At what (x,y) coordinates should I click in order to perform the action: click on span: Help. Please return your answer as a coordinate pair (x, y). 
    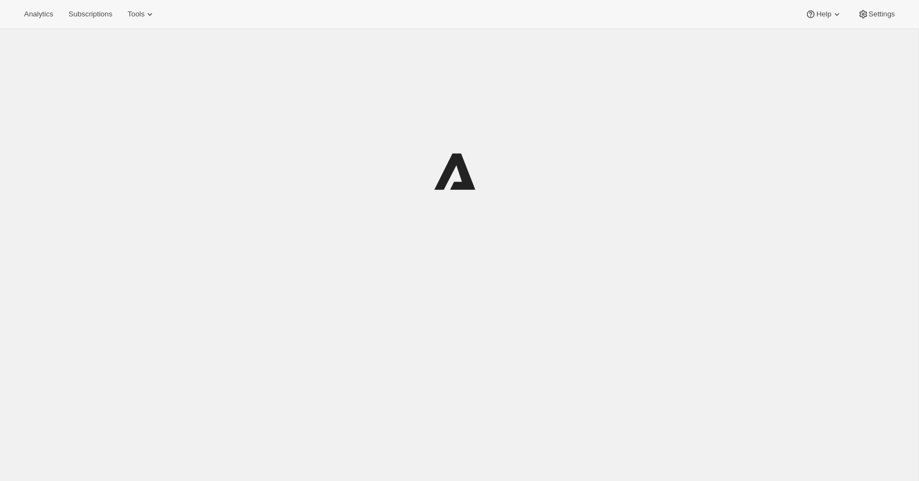
    Looking at the image, I should click on (823, 14).